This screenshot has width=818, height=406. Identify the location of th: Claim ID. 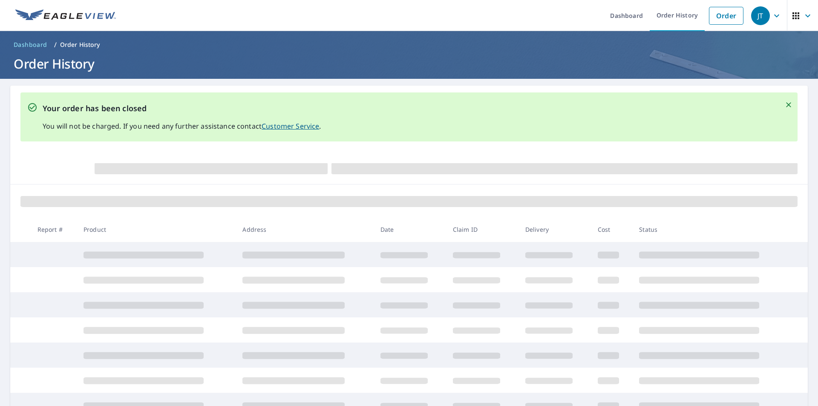
(482, 229).